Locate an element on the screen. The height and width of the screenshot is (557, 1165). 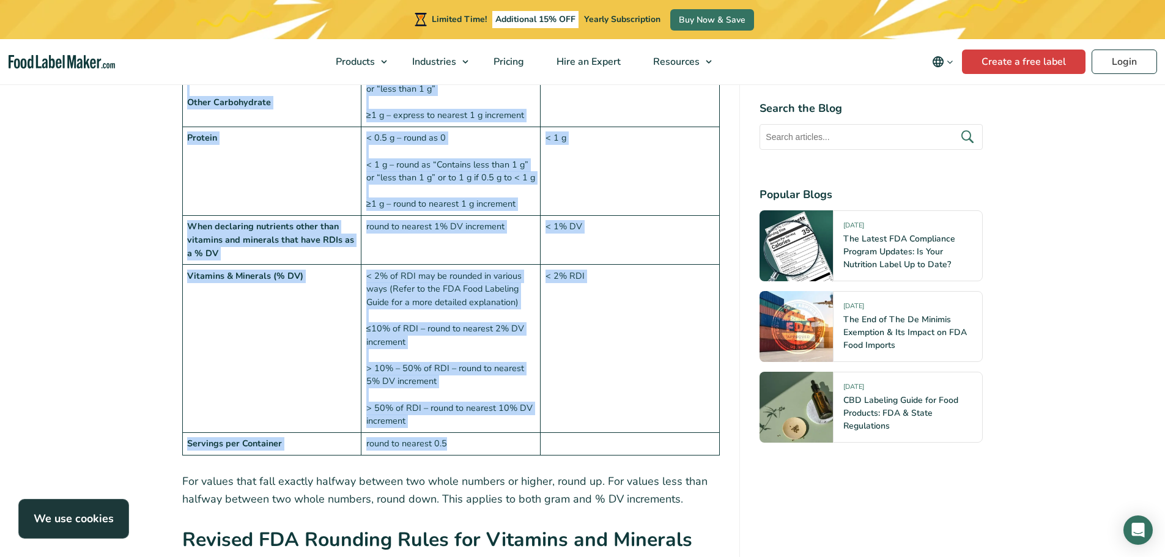
a: Create a free label is located at coordinates (1024, 62).